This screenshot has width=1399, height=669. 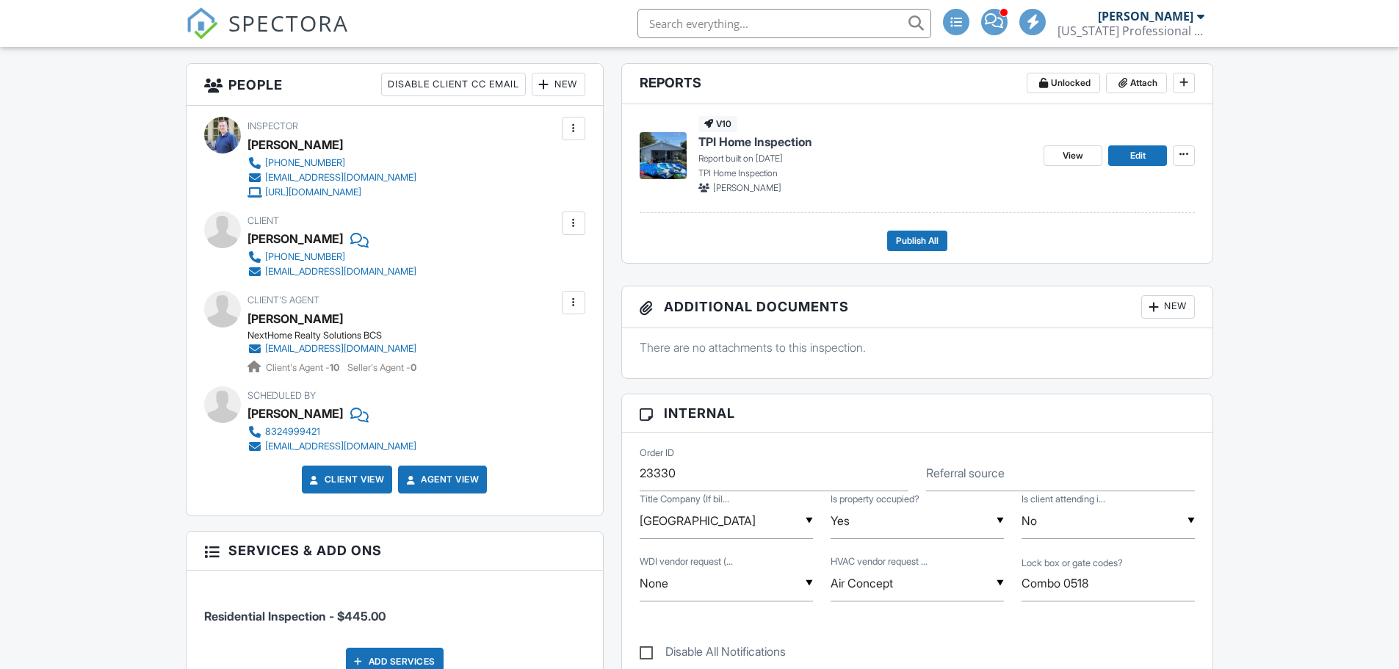 I want to click on img: The Best Home Inspection Software - Spectora, so click(x=202, y=23).